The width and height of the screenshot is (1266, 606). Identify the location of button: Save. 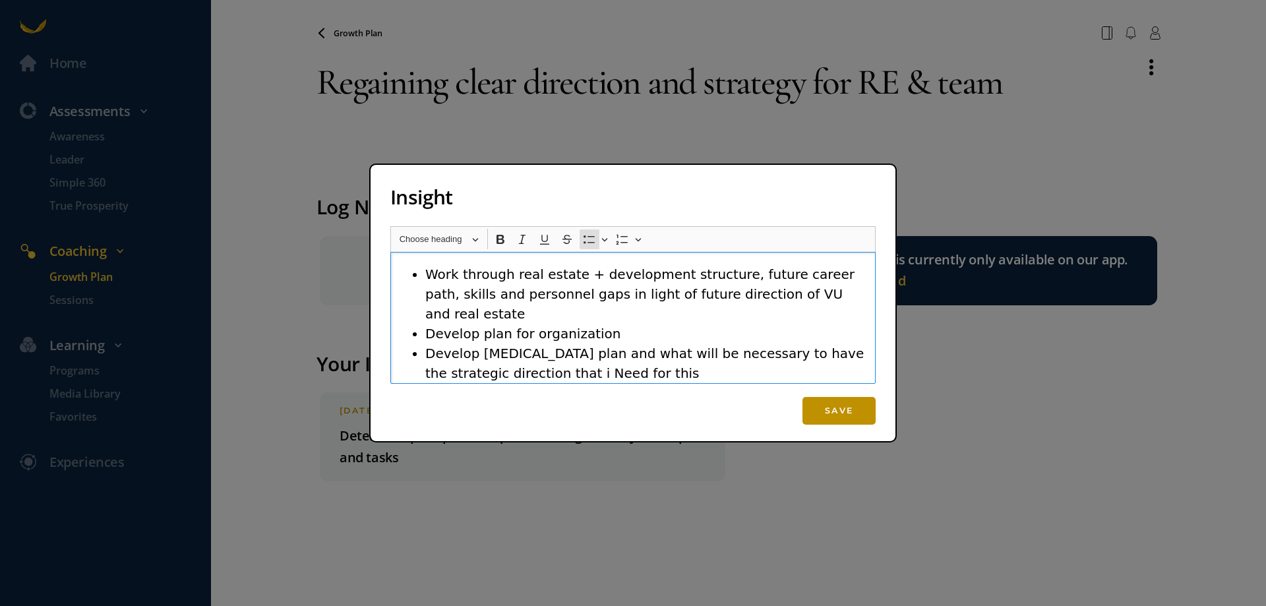
(839, 411).